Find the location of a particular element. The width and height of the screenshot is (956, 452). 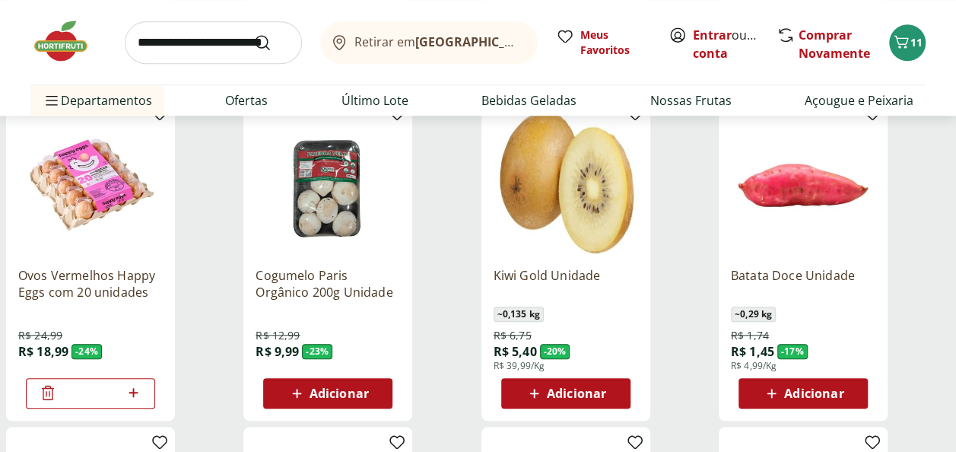

span: - 23 % is located at coordinates (317, 351).